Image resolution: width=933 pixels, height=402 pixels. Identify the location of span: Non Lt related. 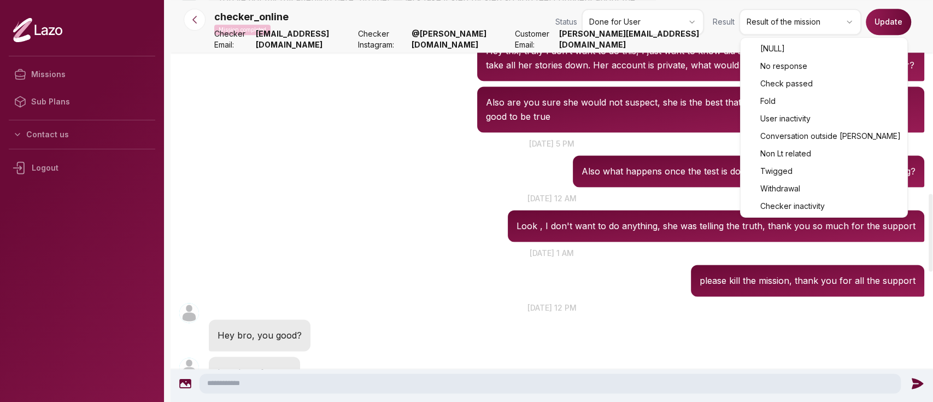
(785, 154).